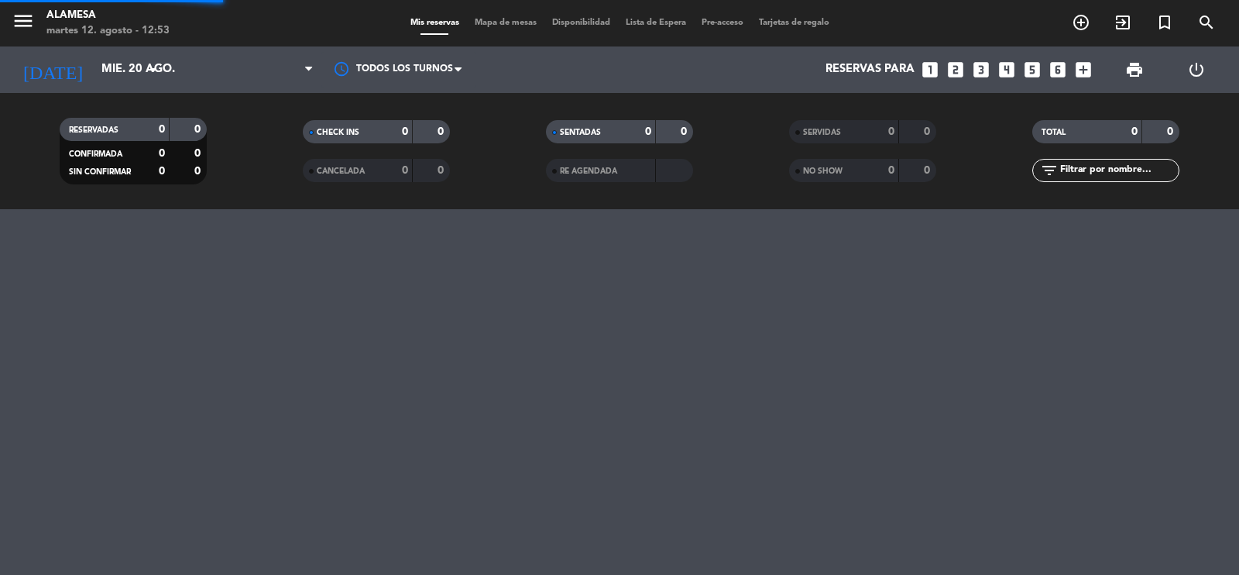 This screenshot has height=575, width=1239. What do you see at coordinates (1119, 170) in the screenshot?
I see `input: Filtrar por nombre...` at bounding box center [1119, 170].